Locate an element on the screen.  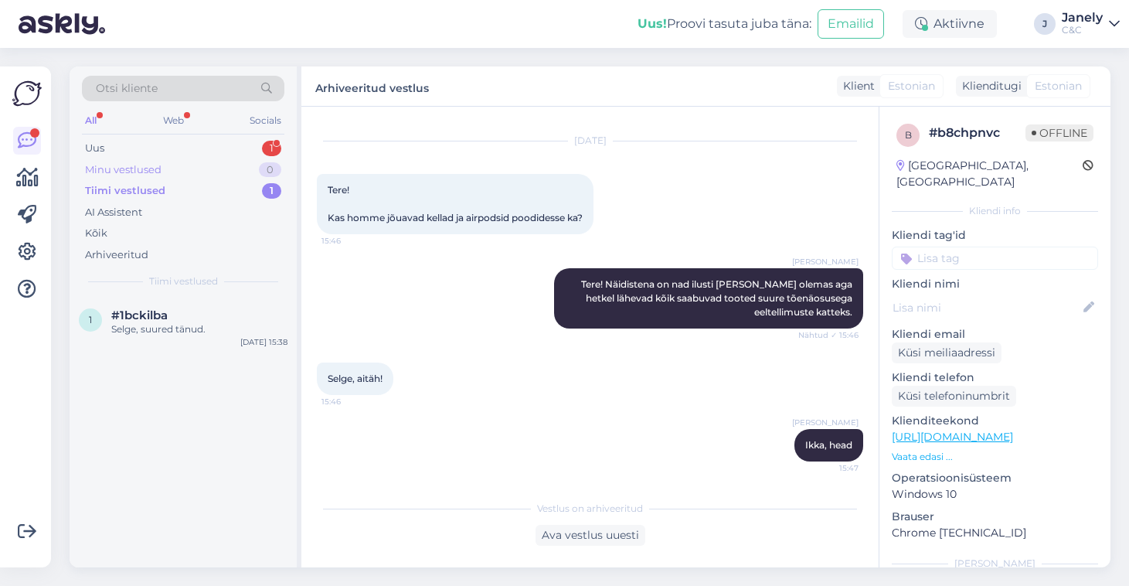
p: Brauser is located at coordinates (994, 516).